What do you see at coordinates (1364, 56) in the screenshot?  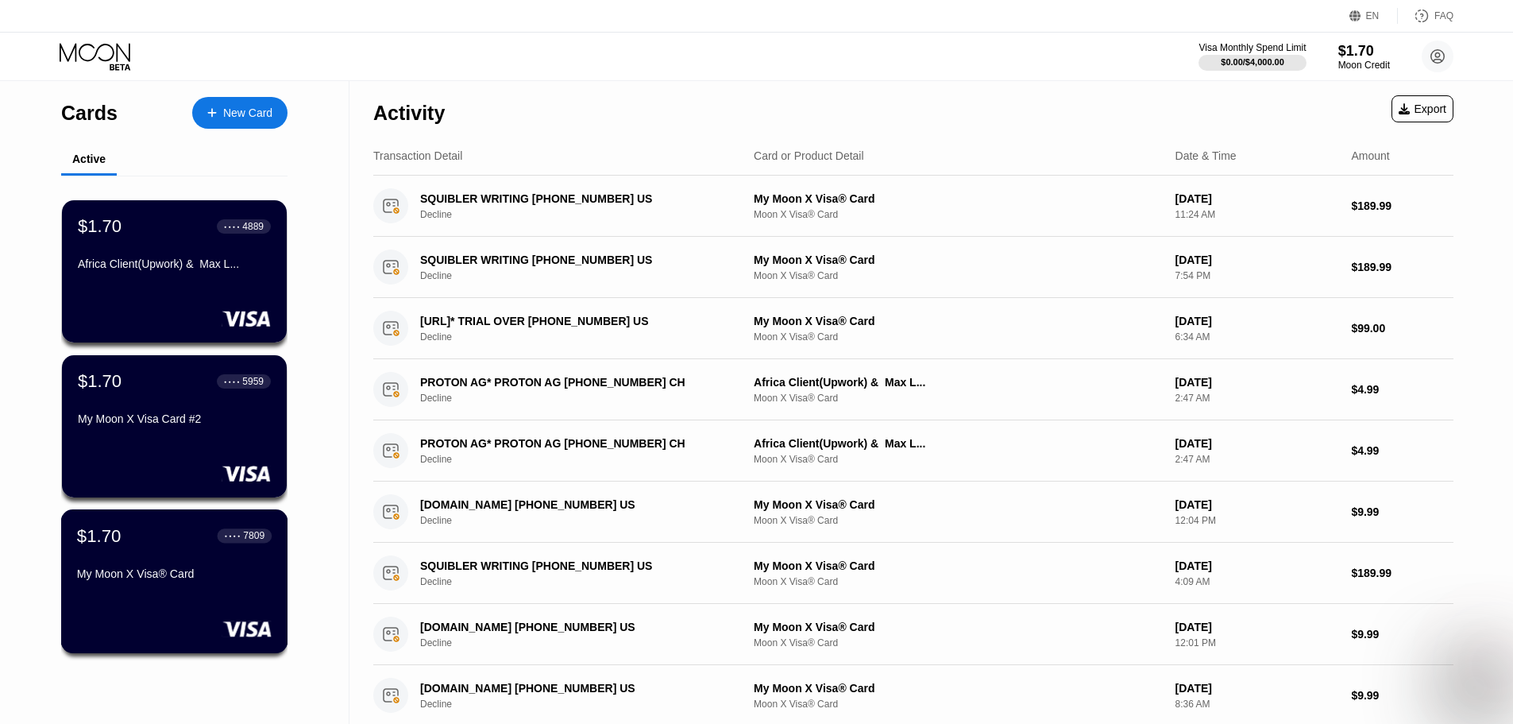 I see `div: $1.70Moon Credit` at bounding box center [1364, 56].